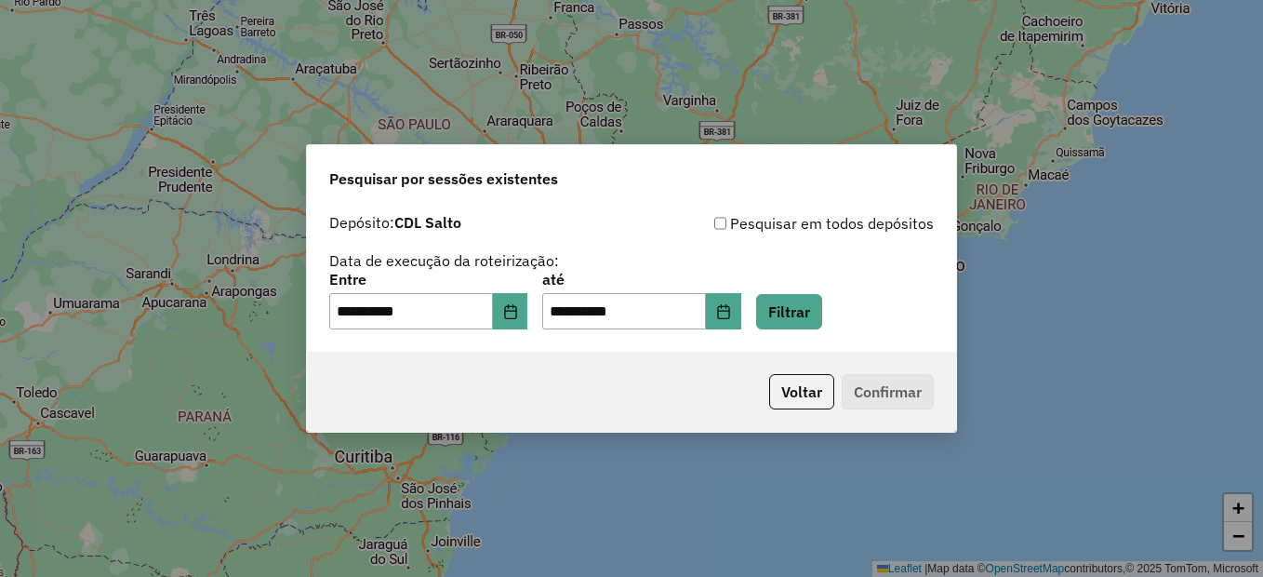 This screenshot has width=1263, height=577. I want to click on button: Voltar, so click(802, 392).